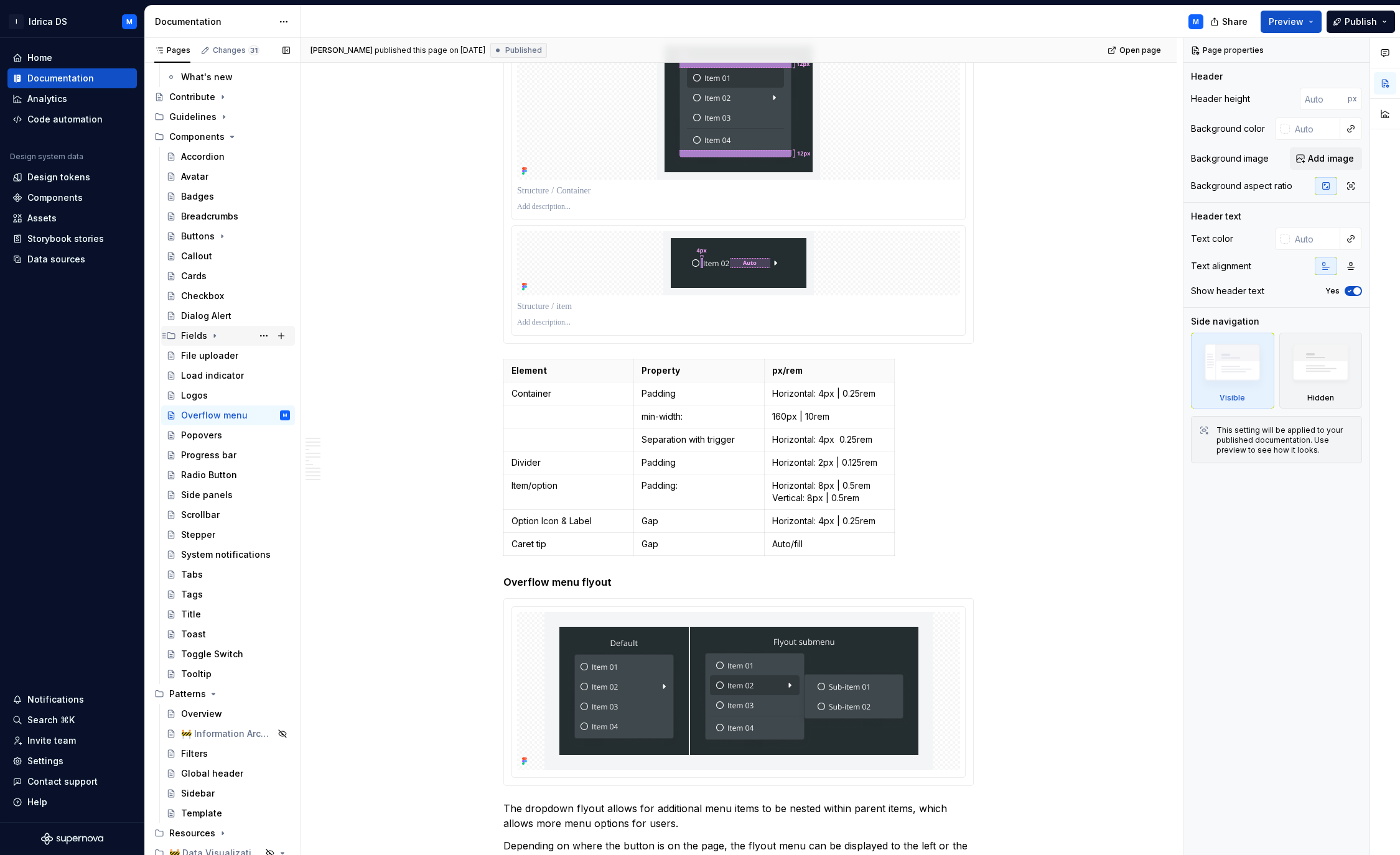  I want to click on h5: Overflow menu flyout, so click(738, 582).